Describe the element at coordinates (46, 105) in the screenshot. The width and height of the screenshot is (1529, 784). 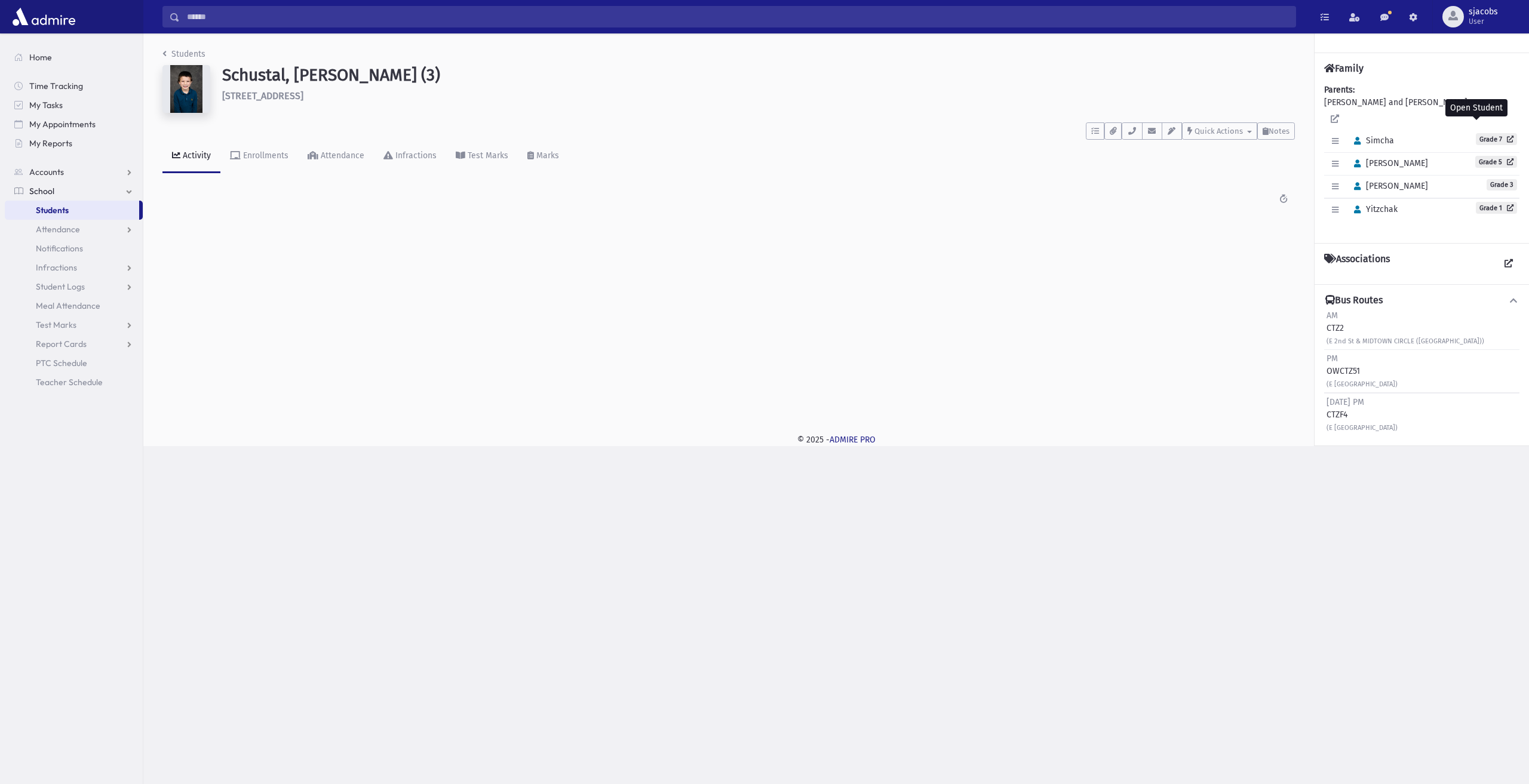
I see `span: My Tasks` at that location.